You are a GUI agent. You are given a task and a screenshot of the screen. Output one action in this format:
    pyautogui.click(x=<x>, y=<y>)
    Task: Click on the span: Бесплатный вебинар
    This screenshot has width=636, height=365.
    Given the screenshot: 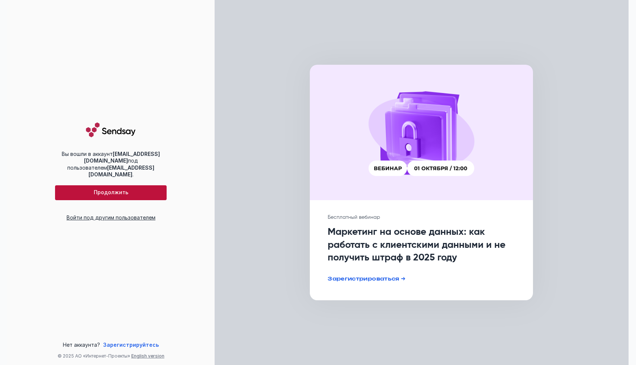 What is the action you would take?
    pyautogui.click(x=354, y=217)
    